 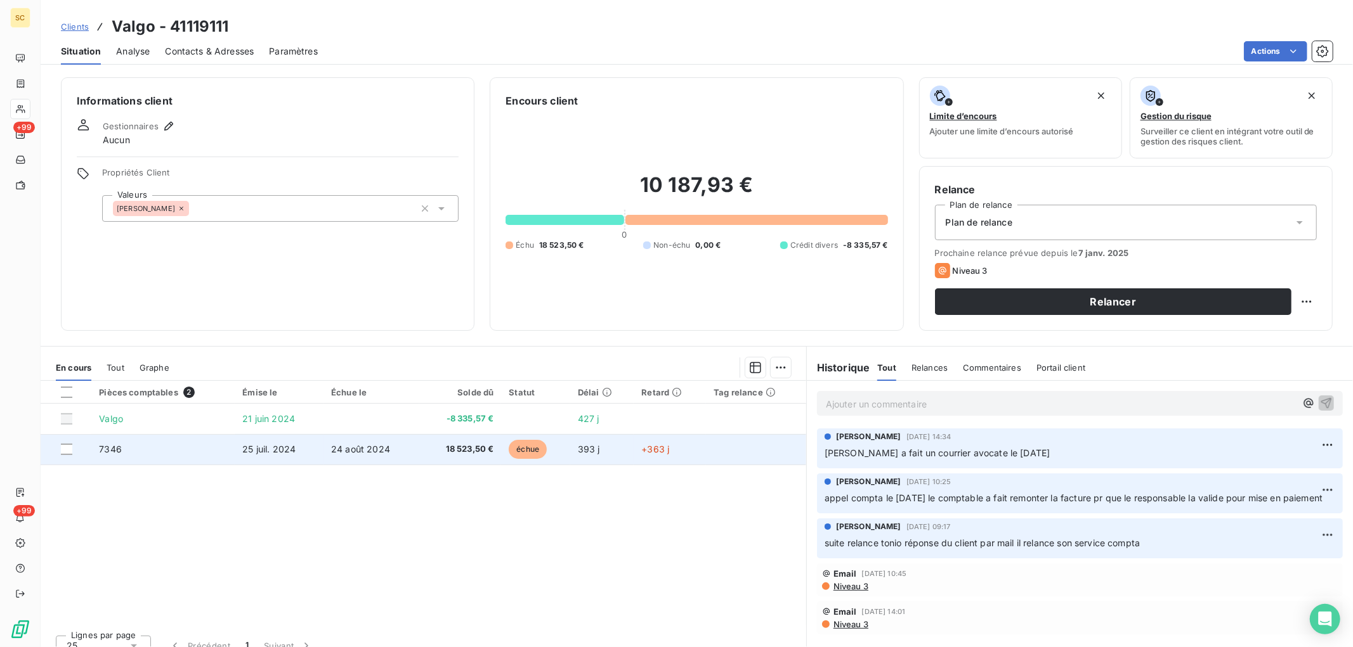 What do you see at coordinates (655, 449) in the screenshot?
I see `span: +363 j` at bounding box center [655, 449].